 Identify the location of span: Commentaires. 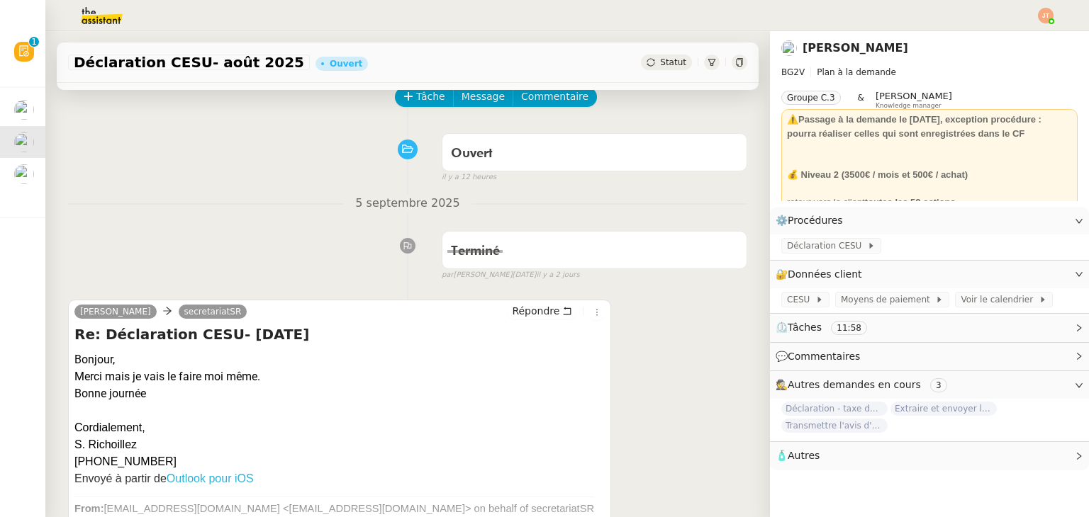
(824, 357).